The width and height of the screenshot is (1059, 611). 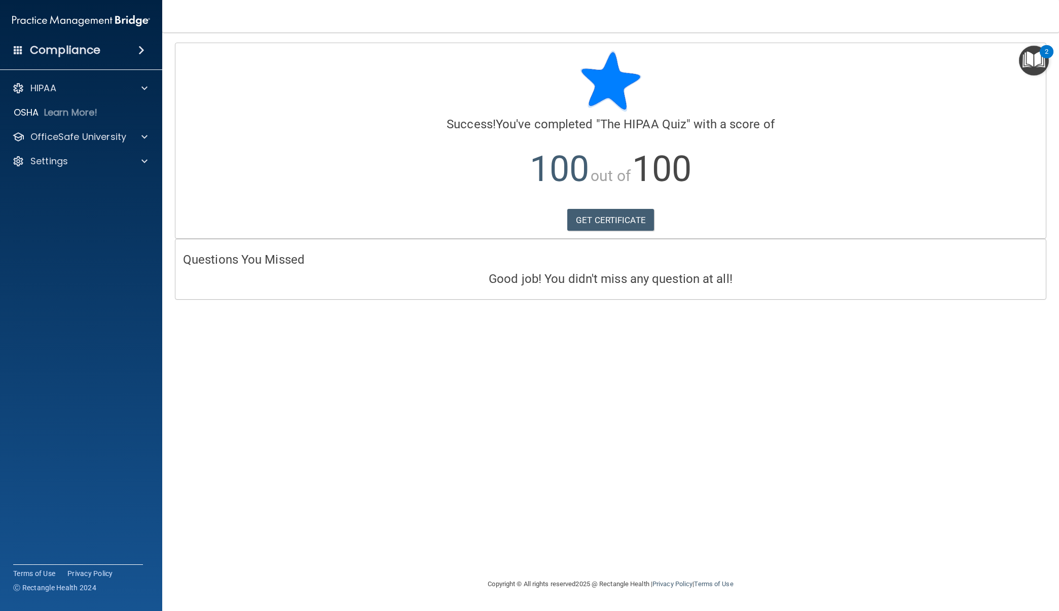 I want to click on button: Open Resource Center, 2 new notifications, so click(x=1034, y=60).